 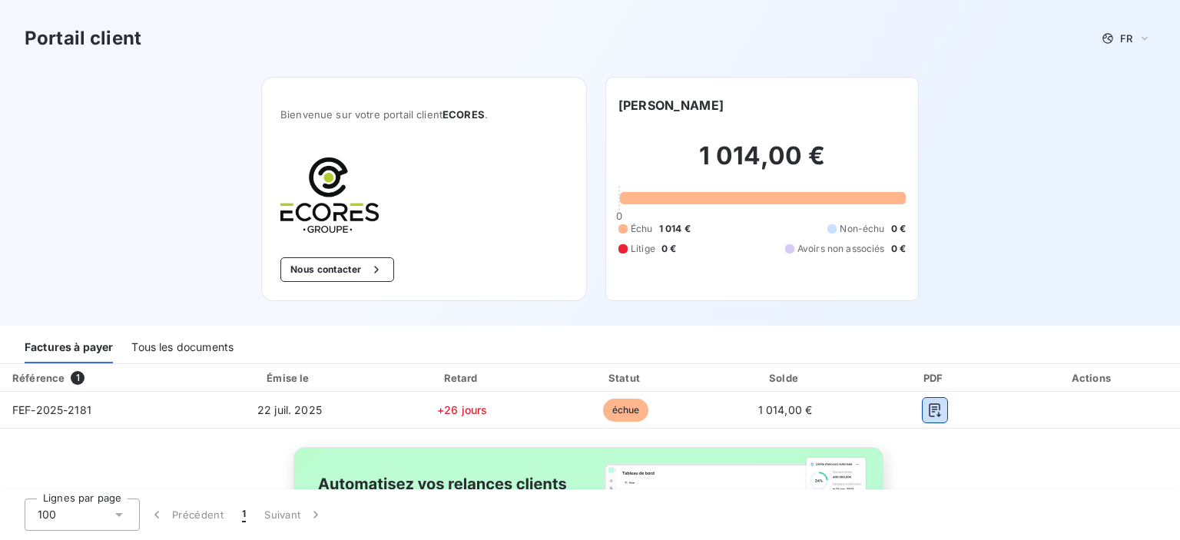 What do you see at coordinates (186, 515) in the screenshot?
I see `button: Précédent` at bounding box center [186, 515].